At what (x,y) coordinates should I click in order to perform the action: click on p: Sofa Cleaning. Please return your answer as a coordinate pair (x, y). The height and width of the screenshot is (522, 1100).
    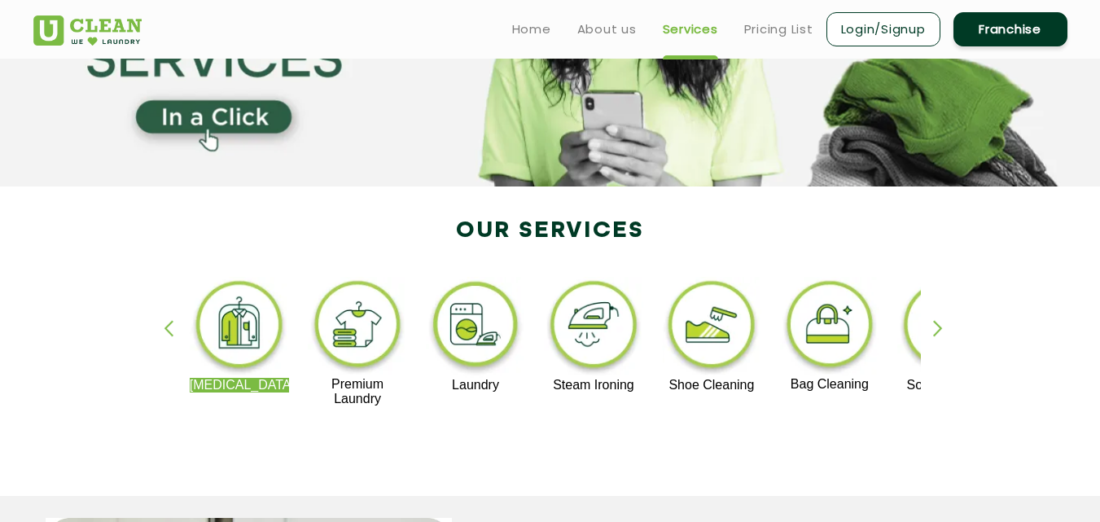
    Looking at the image, I should click on (947, 385).